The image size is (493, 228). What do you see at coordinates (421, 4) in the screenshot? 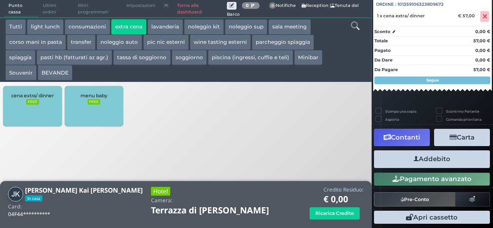
I see `span: 101359106323809672` at bounding box center [421, 4].